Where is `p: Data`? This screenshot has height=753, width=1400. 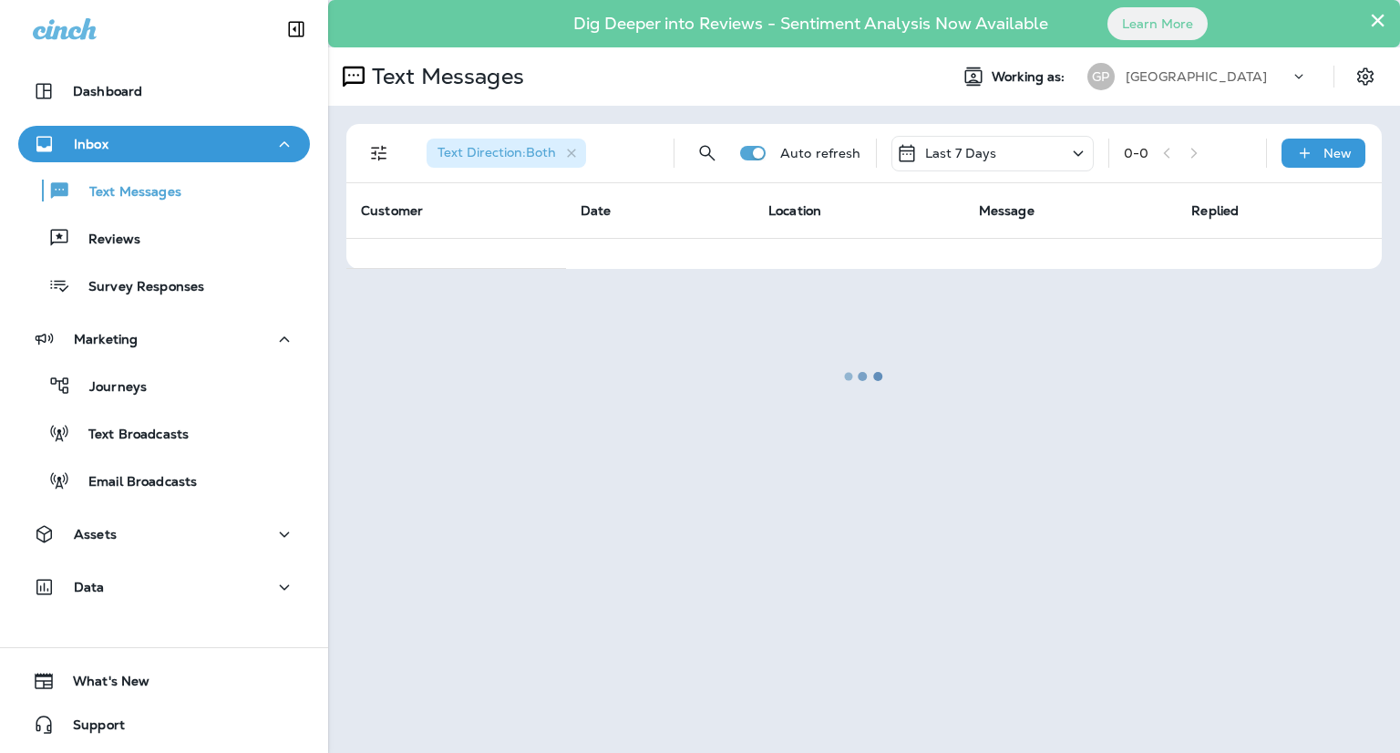 p: Data is located at coordinates (89, 587).